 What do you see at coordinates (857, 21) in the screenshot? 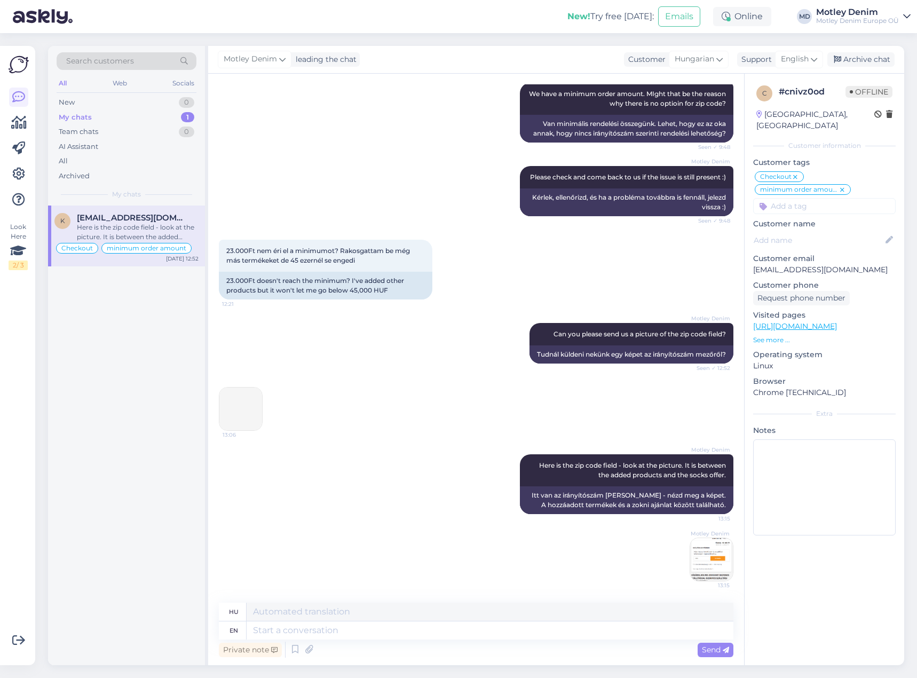
I see `div: Motley Denim Europe OÜ` at bounding box center [857, 21].